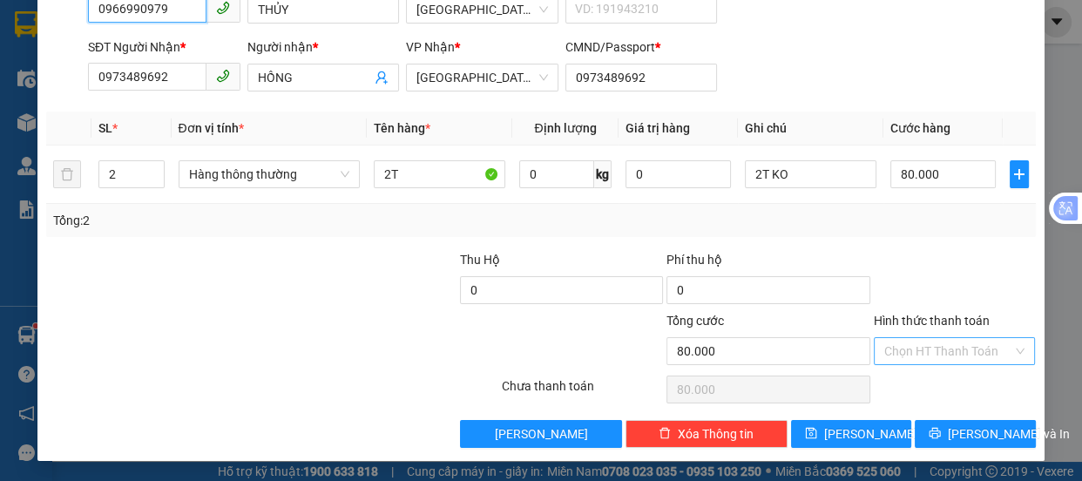 The width and height of the screenshot is (1082, 481). Describe the element at coordinates (292, 110) in the screenshot. I see `div: 0` at that location.